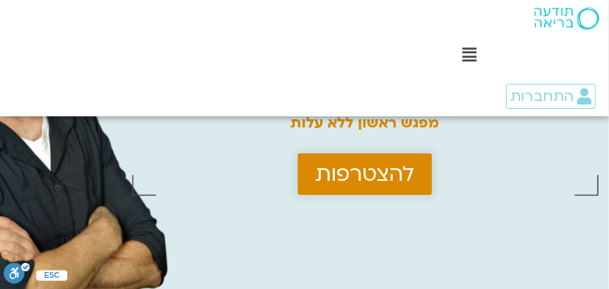 The image size is (609, 289). I want to click on a: התחברות, so click(551, 96).